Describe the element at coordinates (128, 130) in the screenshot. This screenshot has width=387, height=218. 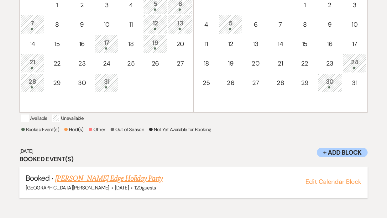
I see `p: Out of Season` at that location.